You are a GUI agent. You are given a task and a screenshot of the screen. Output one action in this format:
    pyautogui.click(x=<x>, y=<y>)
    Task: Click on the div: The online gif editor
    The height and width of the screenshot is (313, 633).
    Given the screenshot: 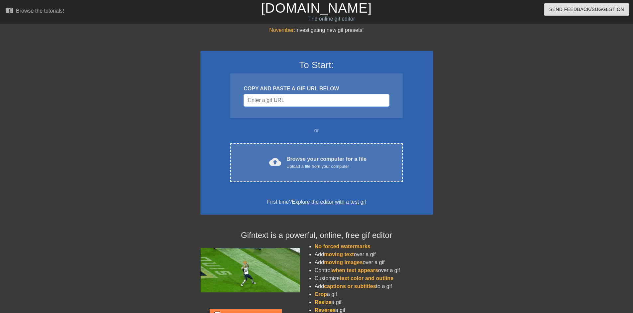 What is the action you would take?
    pyautogui.click(x=332, y=19)
    